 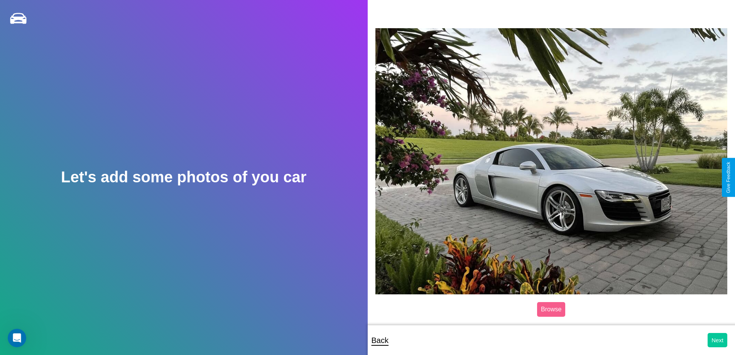 What do you see at coordinates (728, 177) in the screenshot?
I see `div: Give Feedback` at bounding box center [728, 177].